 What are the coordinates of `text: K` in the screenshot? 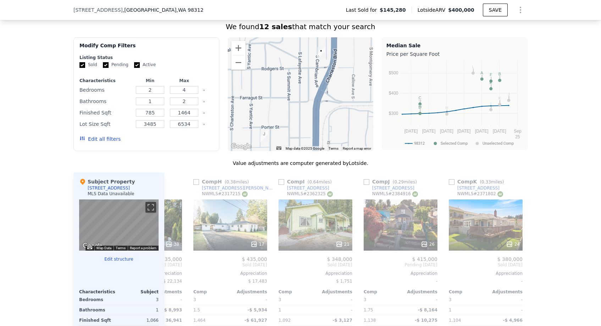 It's located at (500, 98).